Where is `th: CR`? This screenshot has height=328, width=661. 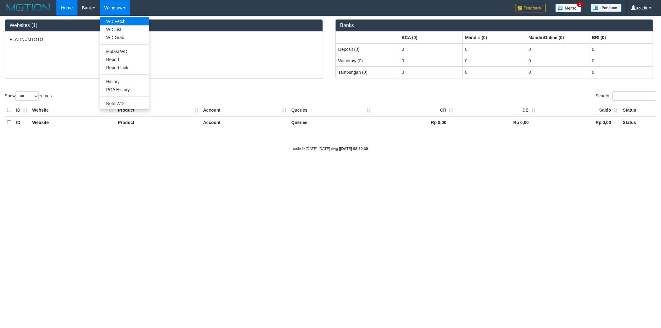
th: CR is located at coordinates (415, 110).